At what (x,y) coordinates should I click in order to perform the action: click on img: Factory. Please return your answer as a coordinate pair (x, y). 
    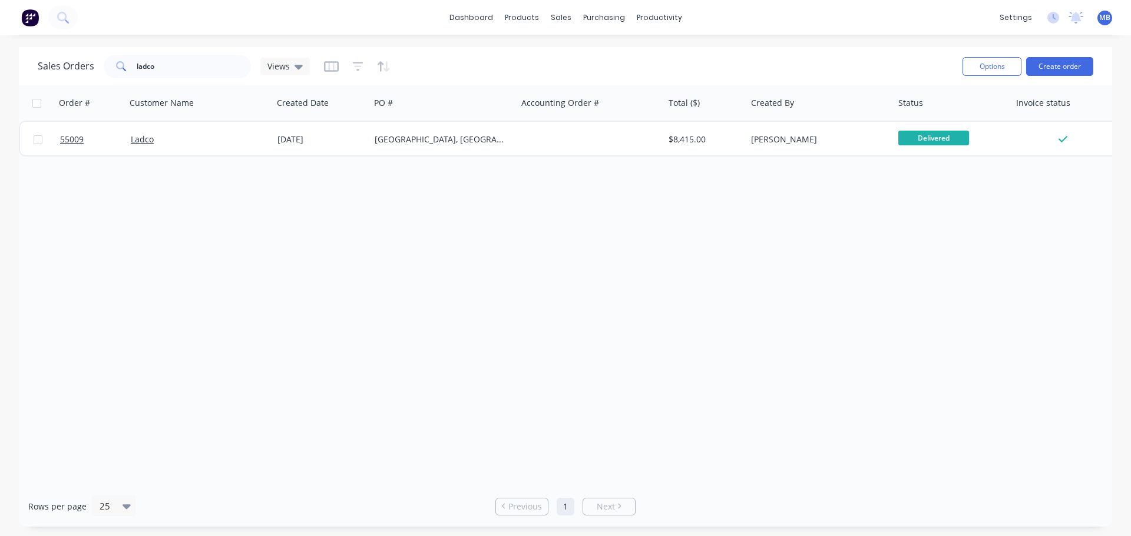
    Looking at the image, I should click on (30, 18).